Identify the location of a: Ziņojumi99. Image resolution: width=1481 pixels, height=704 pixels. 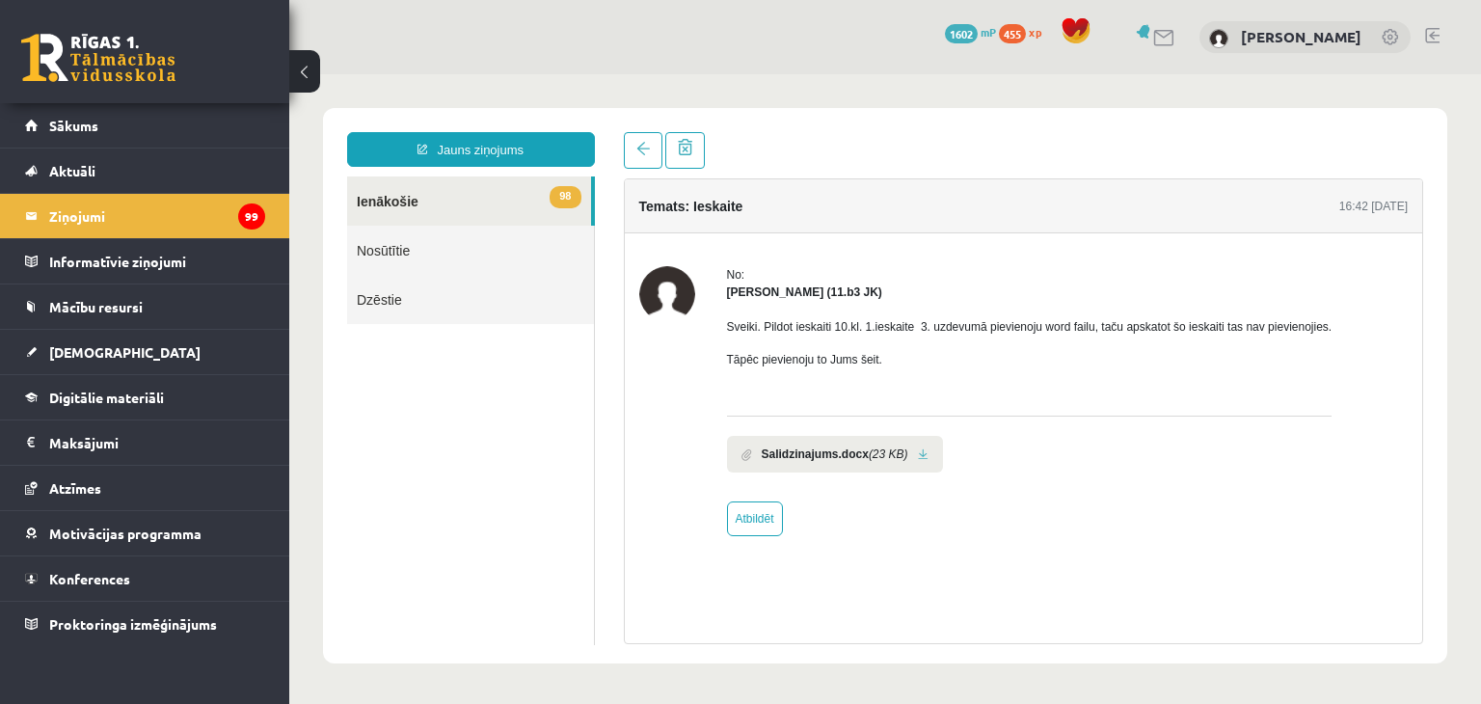
(145, 216).